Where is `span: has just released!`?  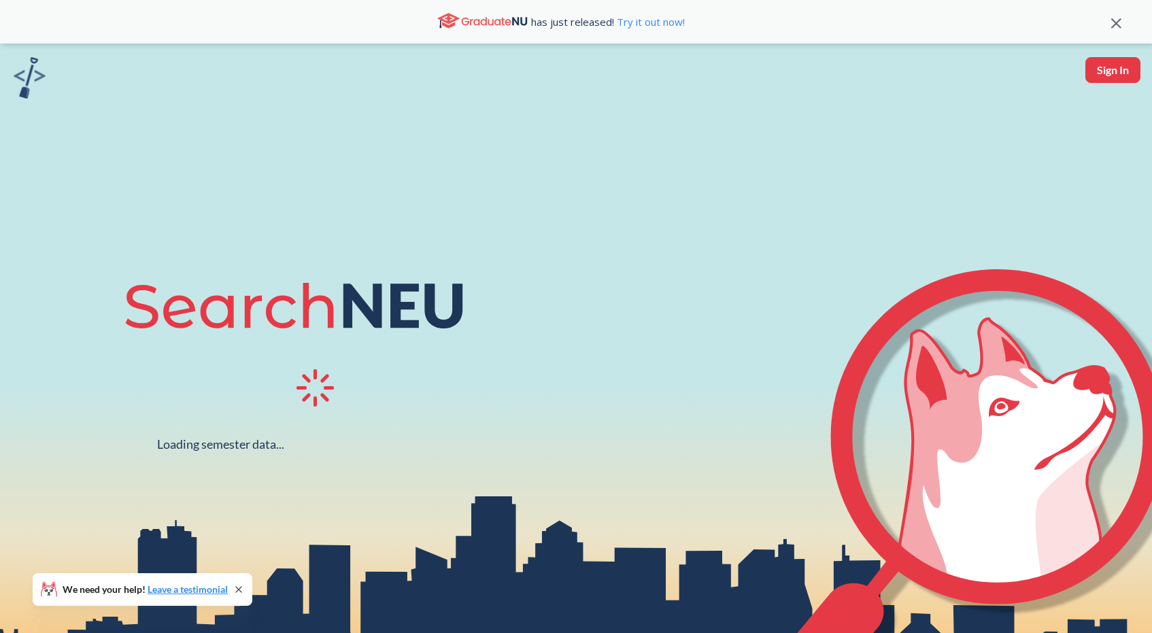 span: has just released! is located at coordinates (608, 22).